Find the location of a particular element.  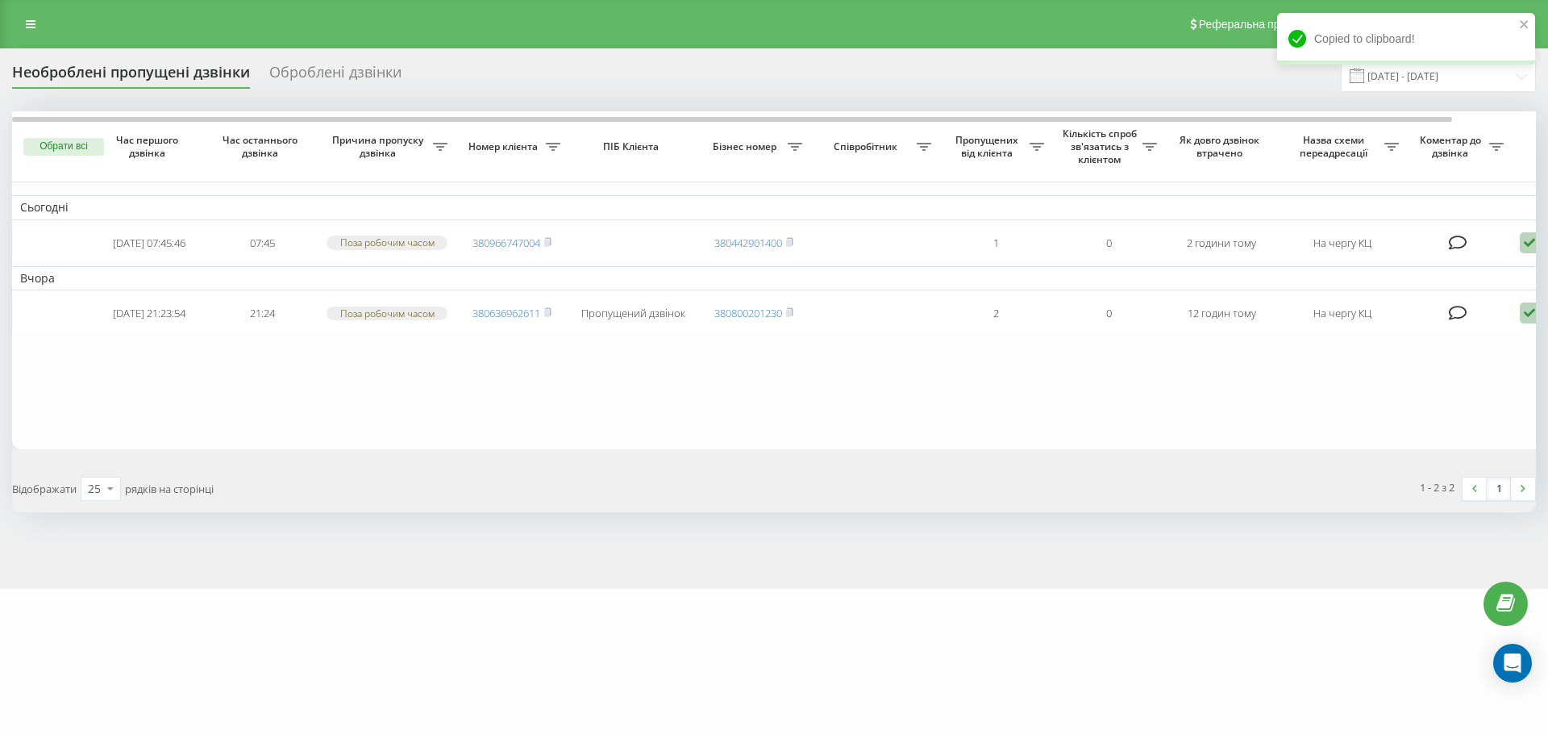

a: 380636962611 is located at coordinates (506, 313).